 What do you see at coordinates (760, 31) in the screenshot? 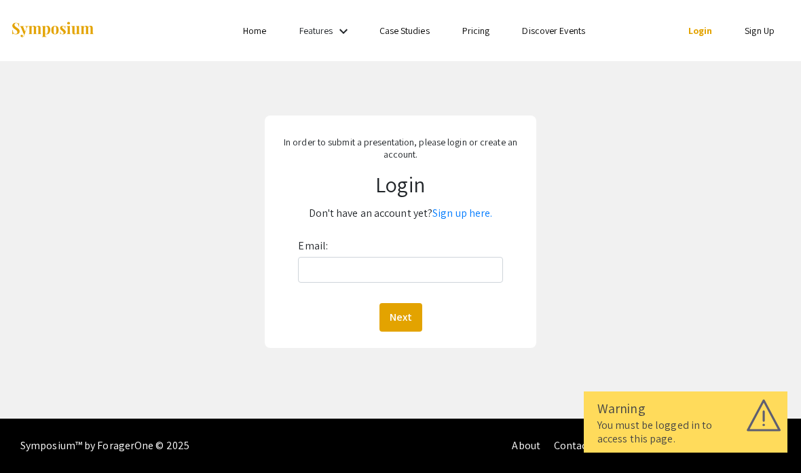
I see `a: Sign Up` at bounding box center [760, 31].